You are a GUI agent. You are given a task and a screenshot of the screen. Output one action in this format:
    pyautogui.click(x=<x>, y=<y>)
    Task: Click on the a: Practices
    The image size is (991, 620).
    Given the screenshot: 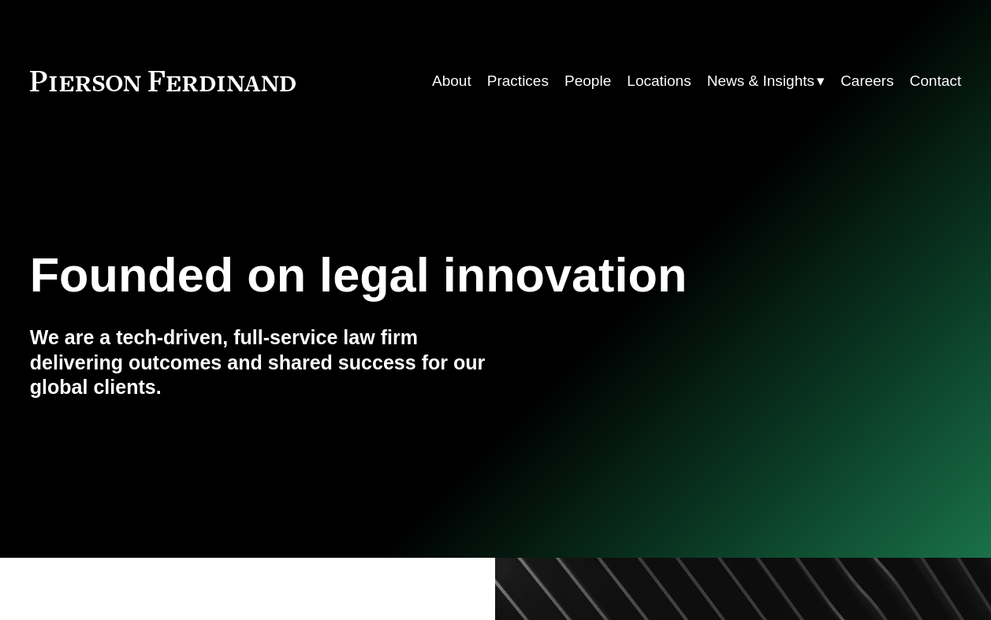 What is the action you would take?
    pyautogui.click(x=518, y=81)
    